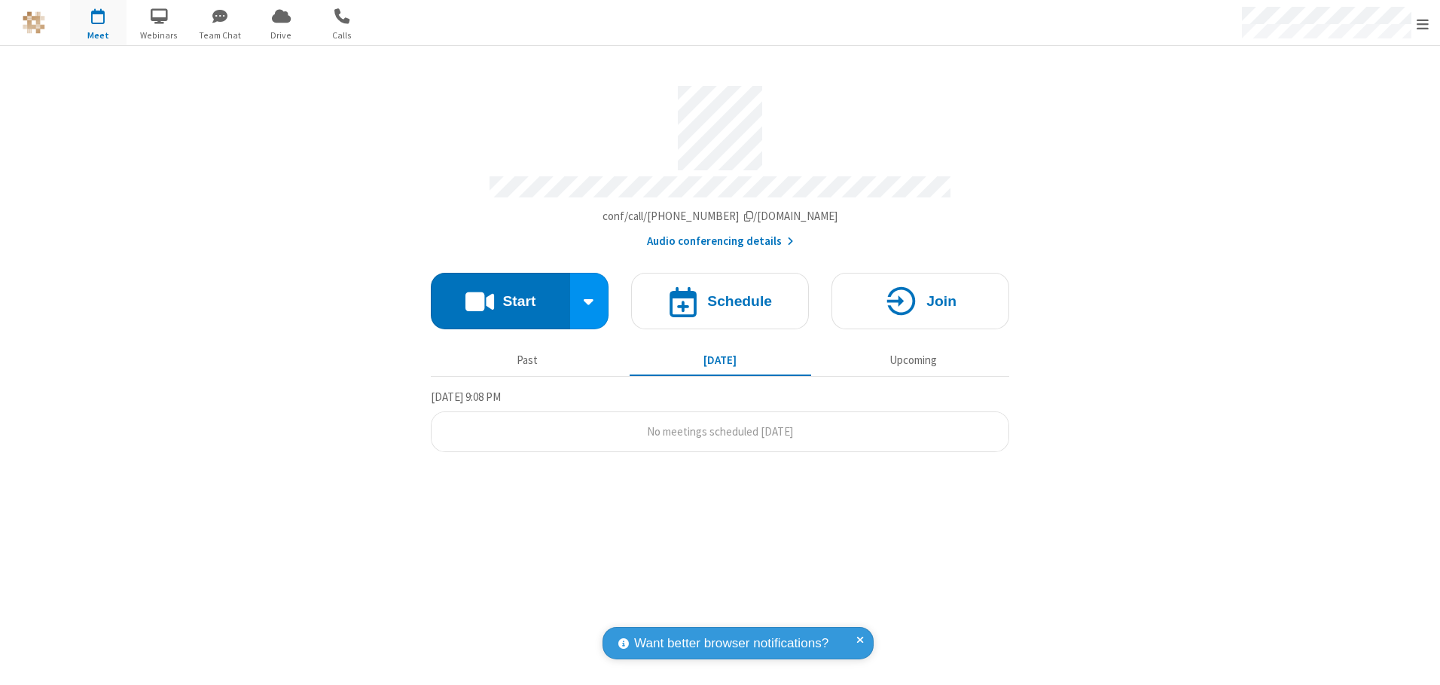 The height and width of the screenshot is (685, 1440). I want to click on span: Meet, so click(98, 35).